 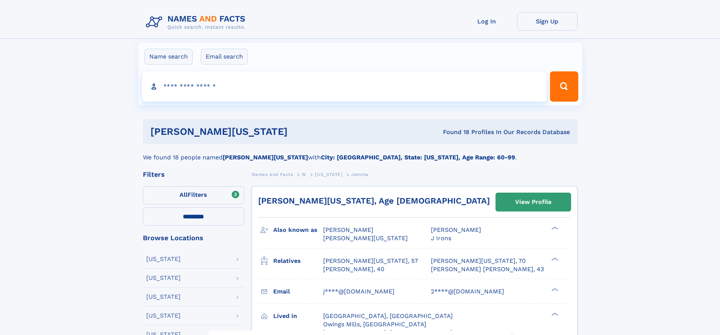 I want to click on span: J Irons, so click(x=441, y=238).